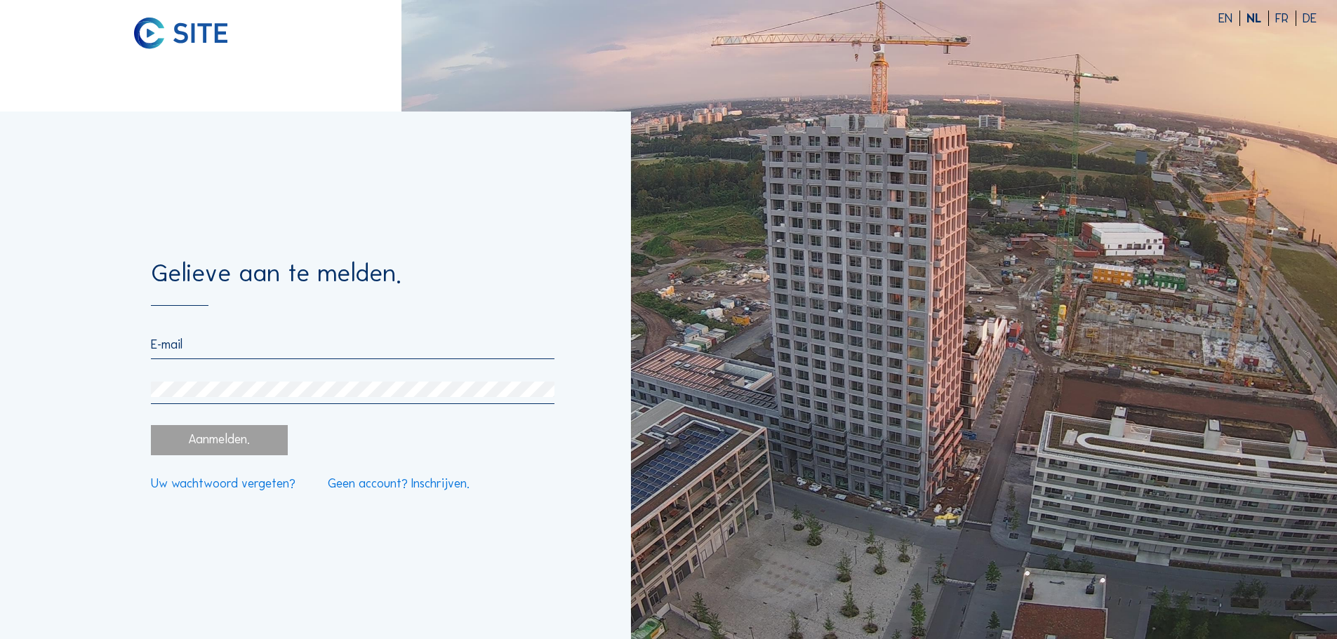  I want to click on img: C-SITE logo, so click(180, 33).